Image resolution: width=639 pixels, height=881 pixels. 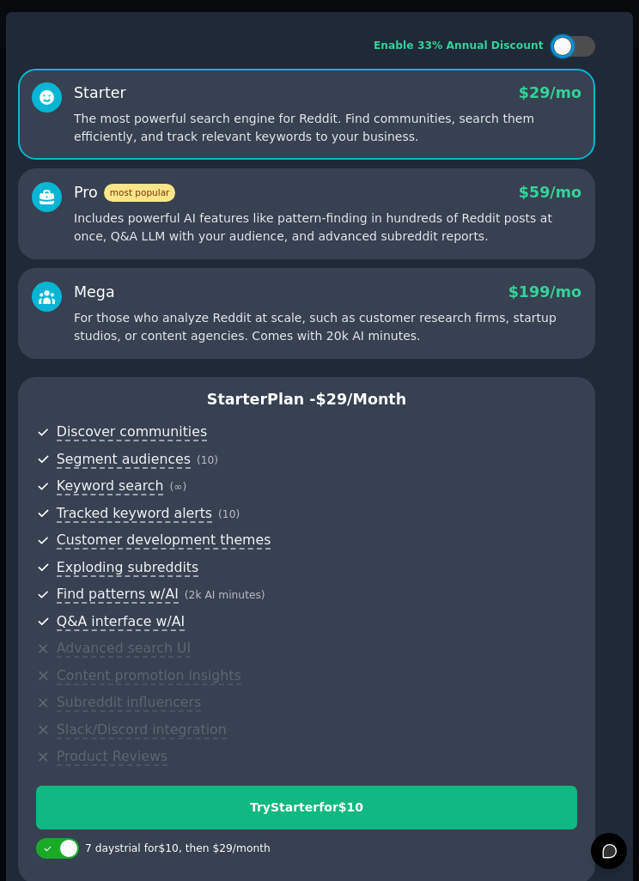 What do you see at coordinates (327, 227) in the screenshot?
I see `p: Includes powerful AI features like pattern-finding in hundreds of Reddit posts at once, Q&A LLM w...` at bounding box center [327, 227].